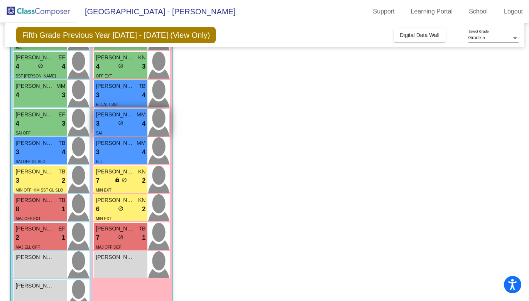  Describe the element at coordinates (432, 12) in the screenshot. I see `a: Learning Portal` at that location.